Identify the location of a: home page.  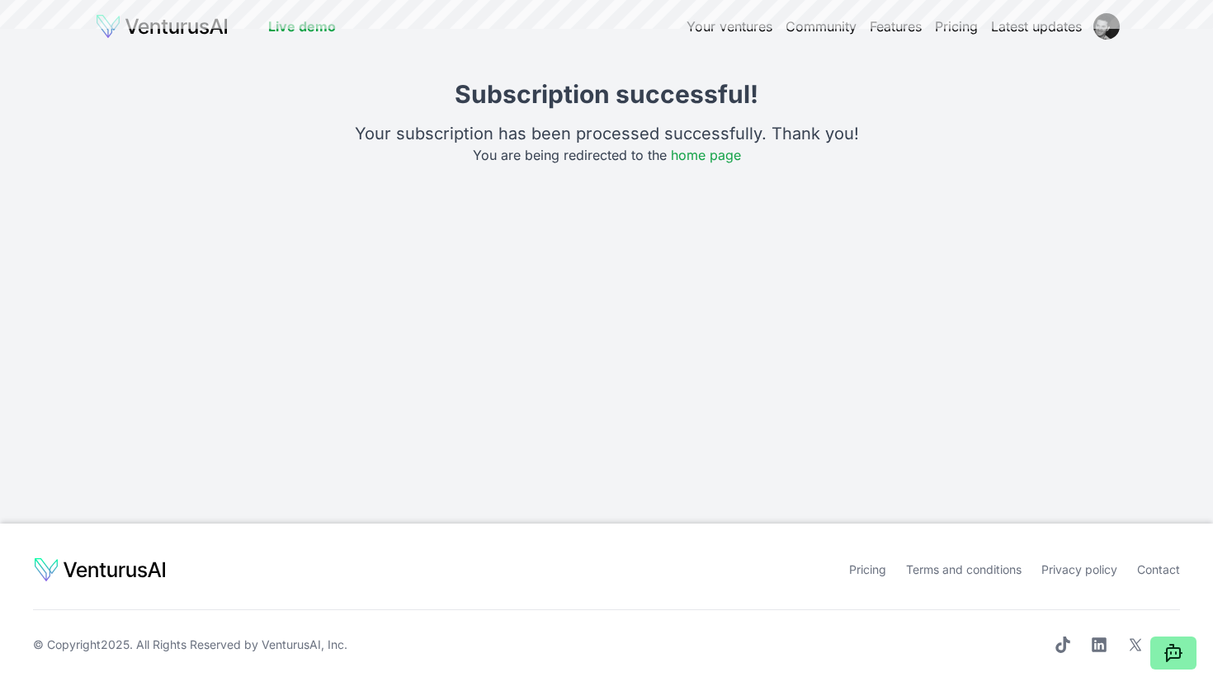
(705, 155).